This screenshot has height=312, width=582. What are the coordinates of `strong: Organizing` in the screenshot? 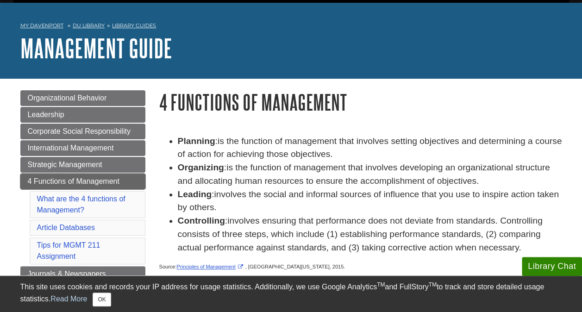 It's located at (201, 167).